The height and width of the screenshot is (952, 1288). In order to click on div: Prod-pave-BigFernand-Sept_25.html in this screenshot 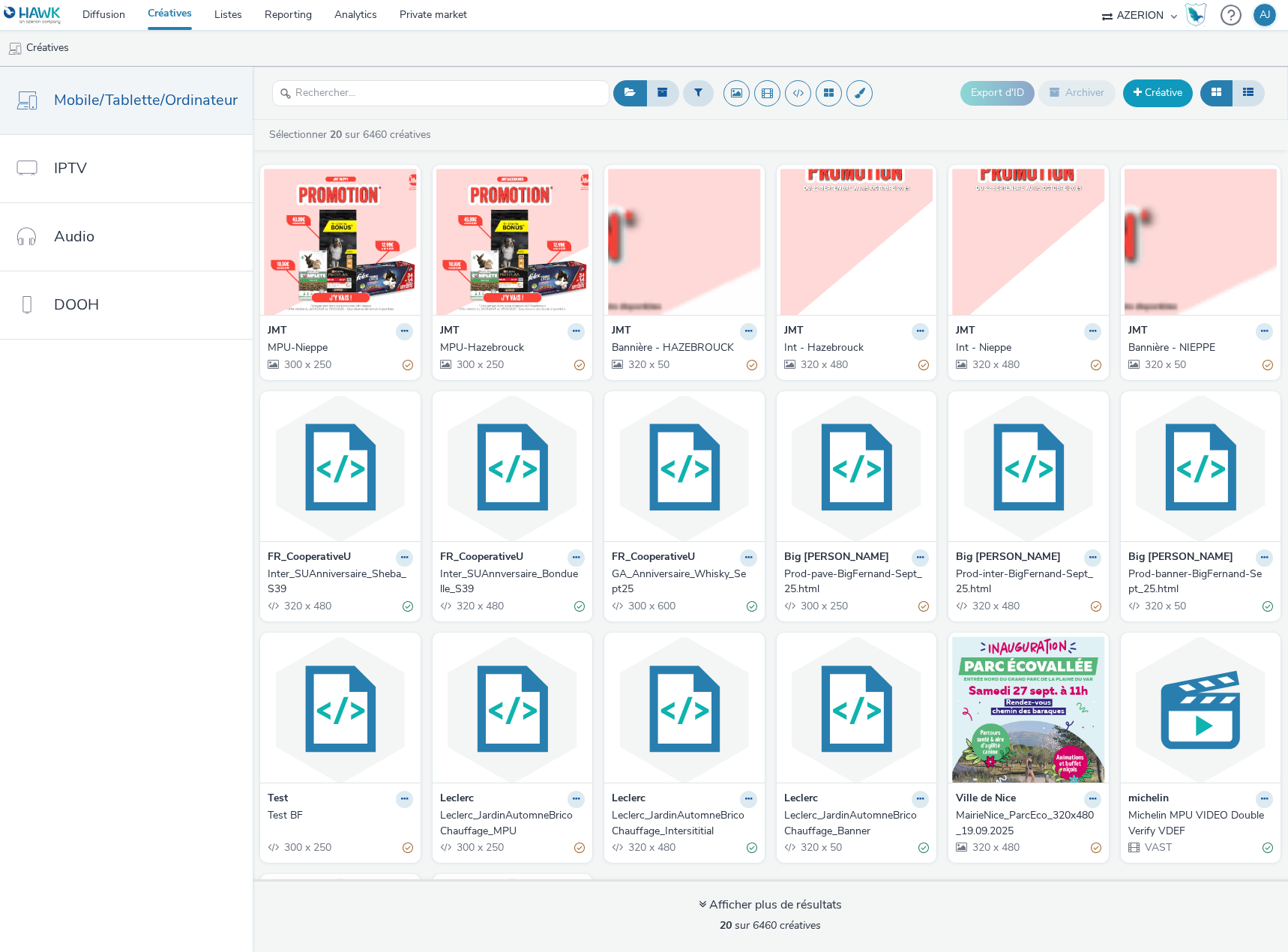, I will do `click(854, 582)`.